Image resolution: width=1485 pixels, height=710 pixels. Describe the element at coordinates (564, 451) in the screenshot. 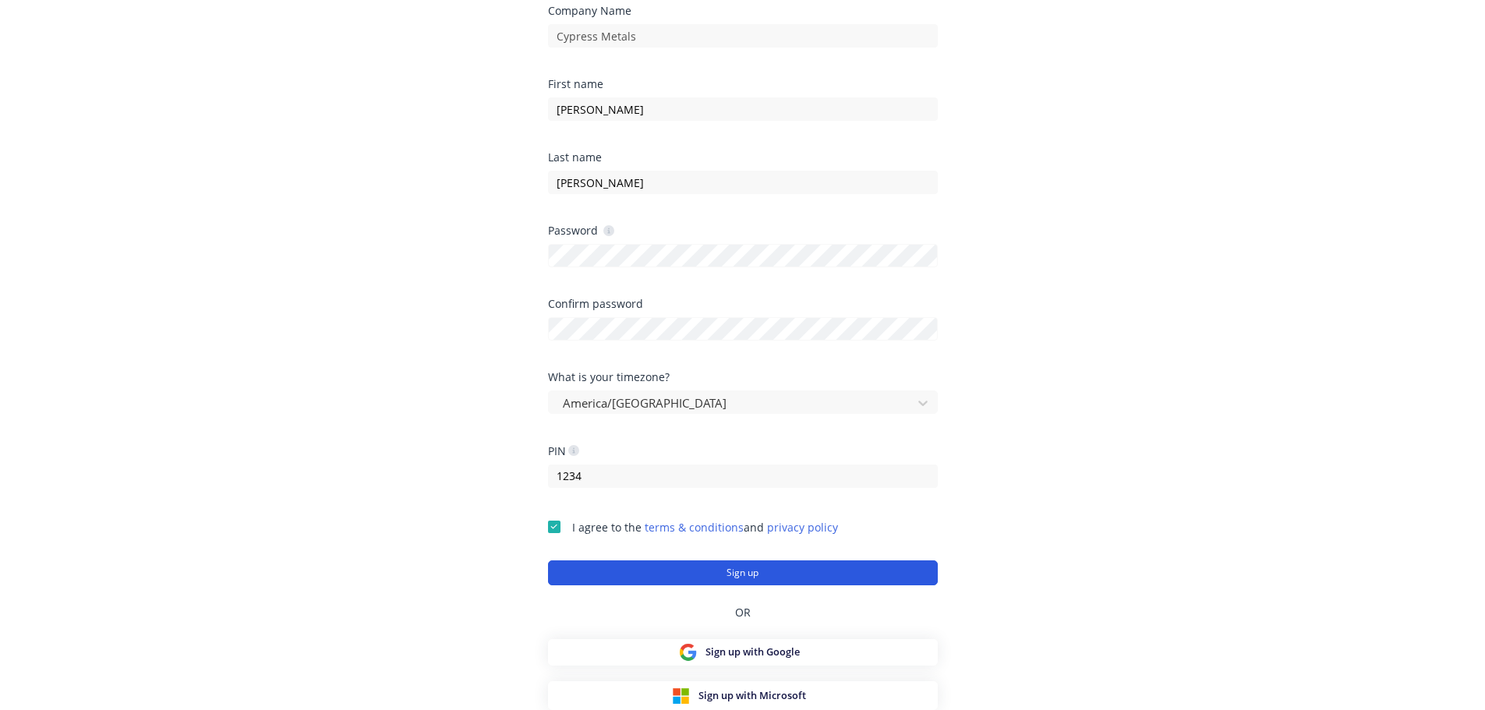

I see `div: PIN` at that location.